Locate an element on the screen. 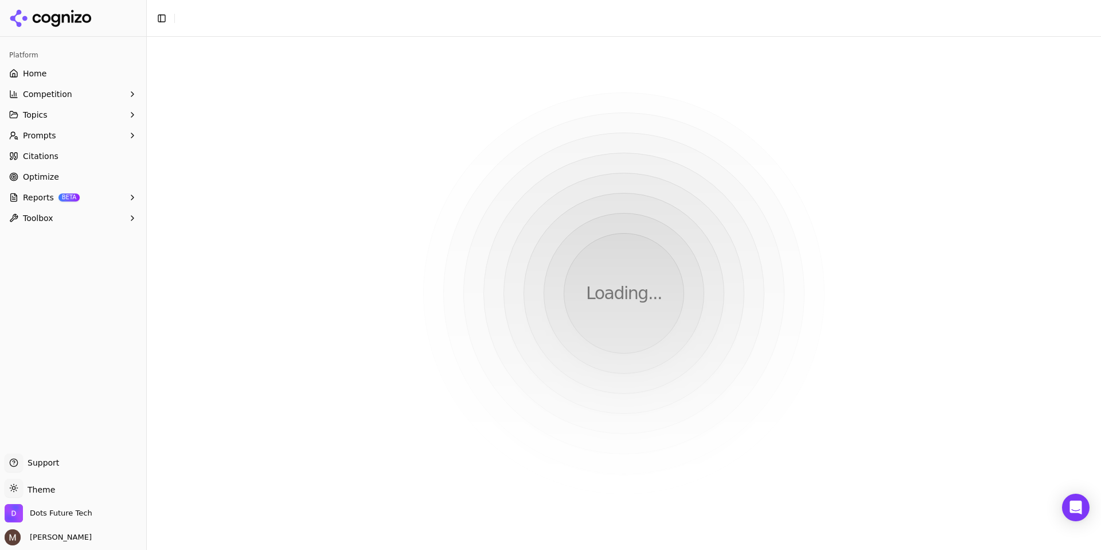 This screenshot has height=550, width=1101. span: Topics is located at coordinates (35, 115).